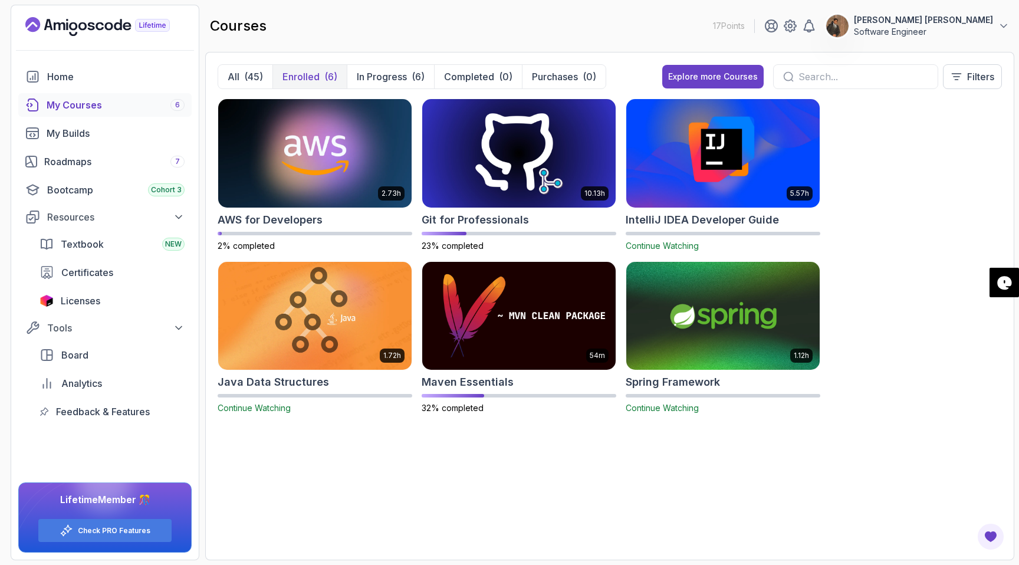 The height and width of the screenshot is (565, 1019). I want to click on a: board, so click(112, 355).